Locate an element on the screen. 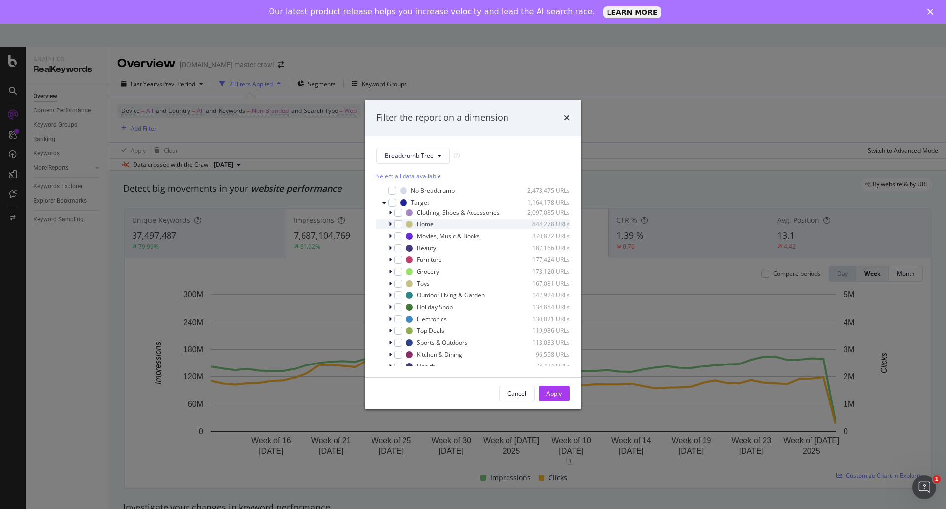 The height and width of the screenshot is (509, 946). div: Filter the report on a dimension is located at coordinates (442, 118).